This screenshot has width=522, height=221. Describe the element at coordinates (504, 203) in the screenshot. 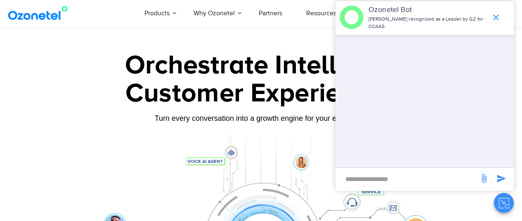

I see `button: Close chat` at that location.